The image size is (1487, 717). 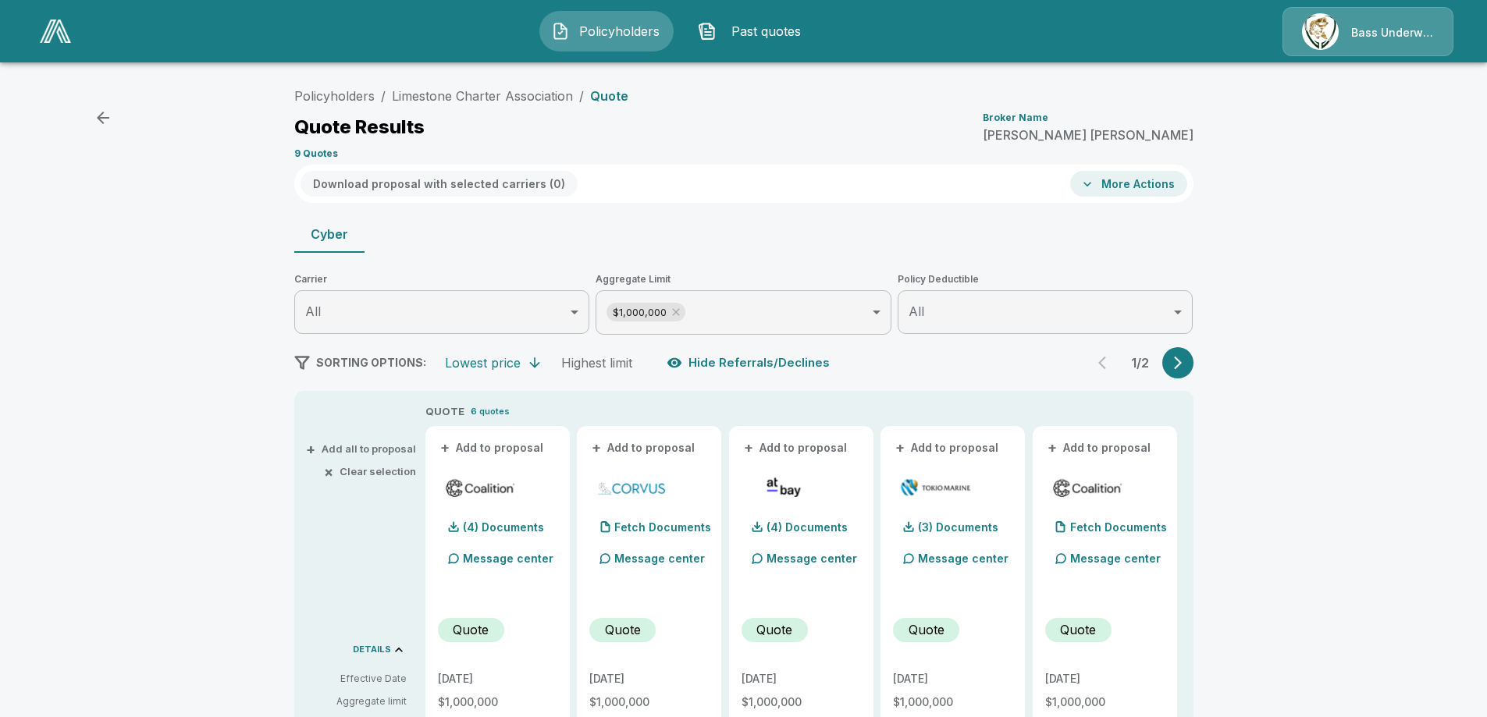 I want to click on button: Policyholders IconPolicyholders, so click(x=607, y=31).